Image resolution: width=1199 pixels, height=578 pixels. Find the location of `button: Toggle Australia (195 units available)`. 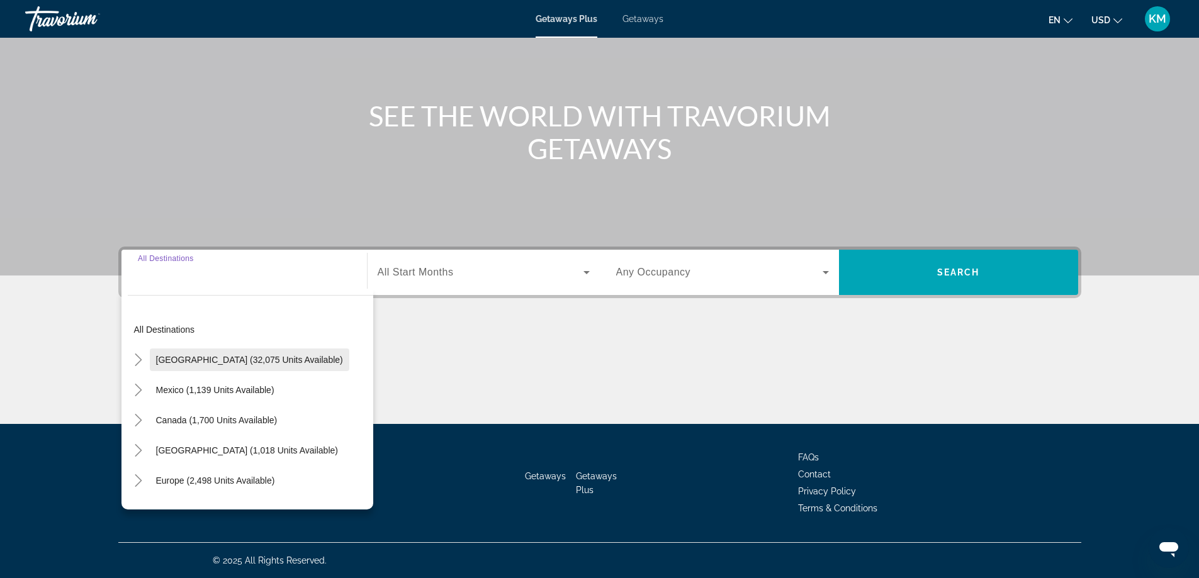

button: Toggle Australia (195 units available) is located at coordinates (138, 511).